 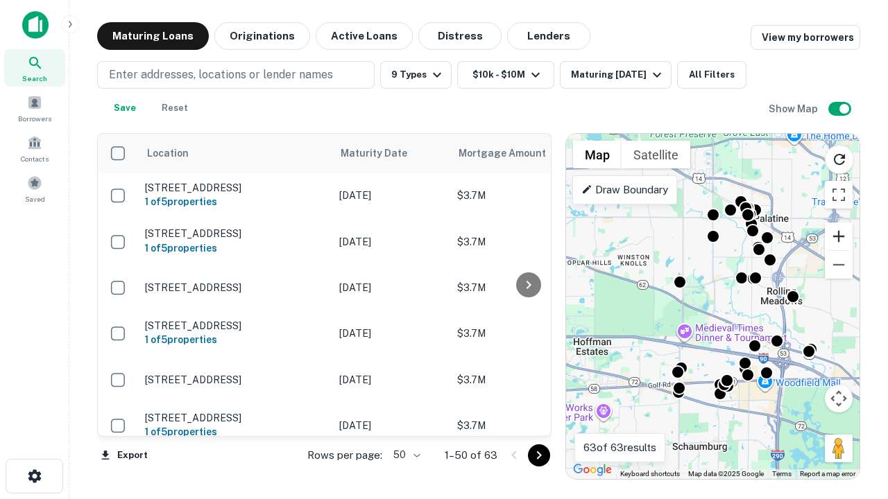 What do you see at coordinates (124, 456) in the screenshot?
I see `button: Export` at bounding box center [124, 456].